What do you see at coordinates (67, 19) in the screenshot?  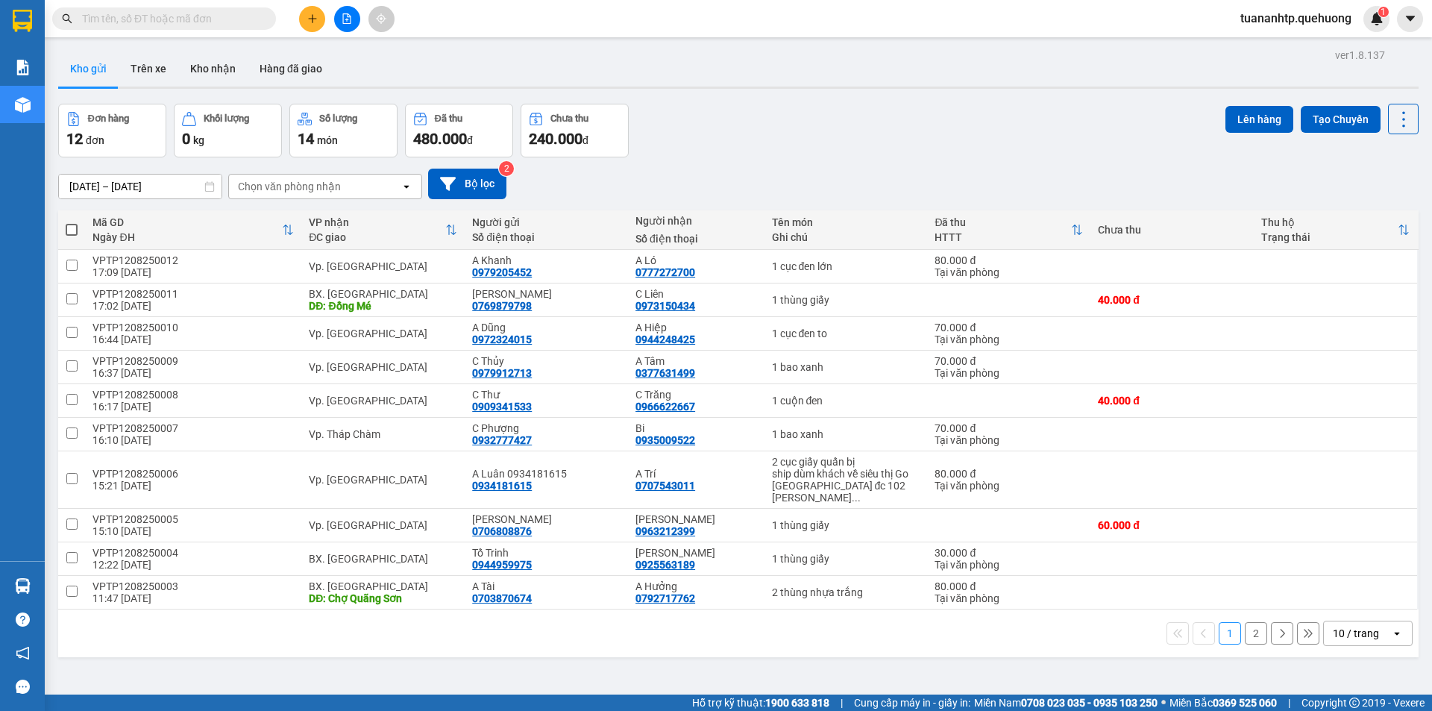 I see `span: search` at bounding box center [67, 19].